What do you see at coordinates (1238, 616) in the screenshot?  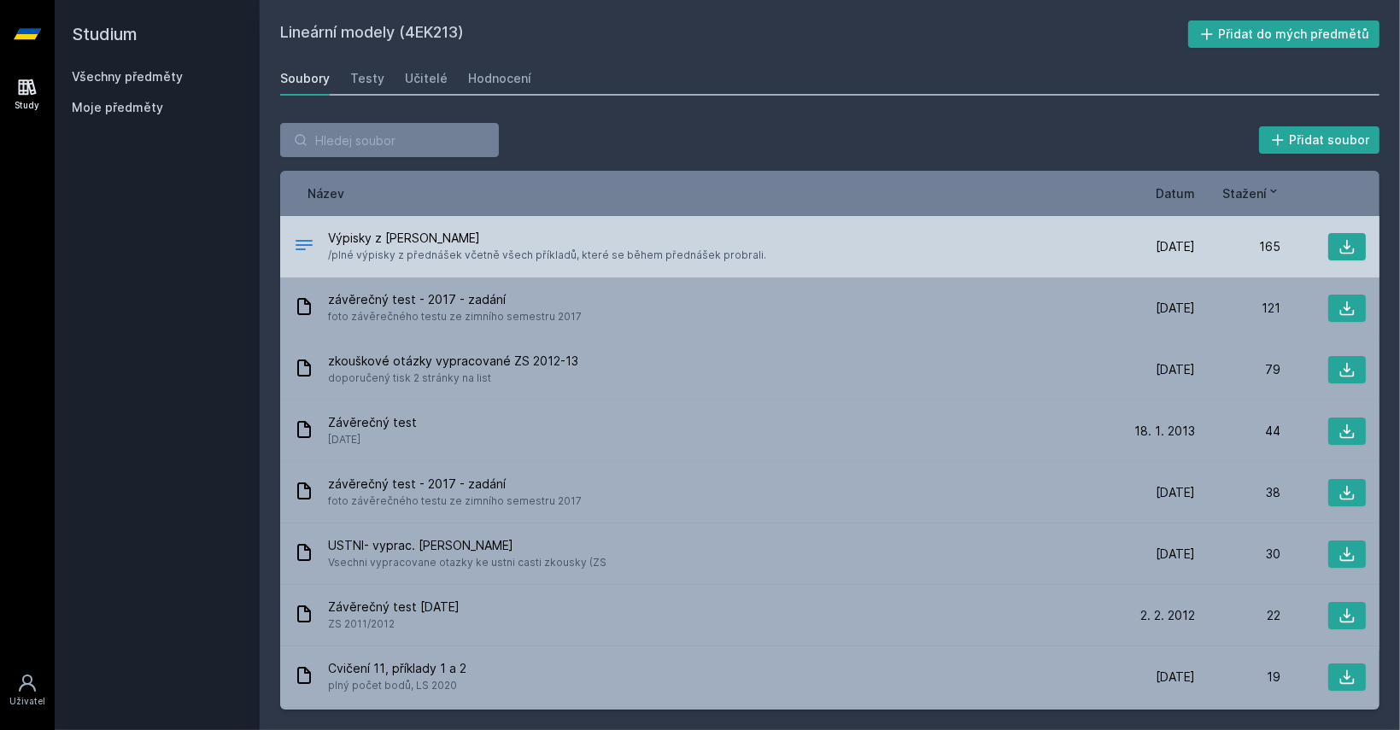 I see `div: 22` at bounding box center [1238, 616].